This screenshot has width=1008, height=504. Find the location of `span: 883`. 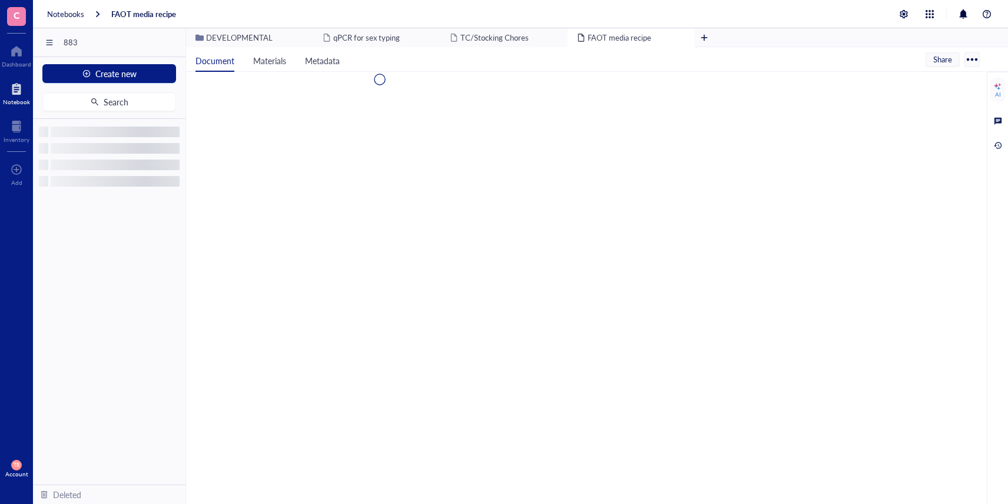

span: 883 is located at coordinates (122, 42).